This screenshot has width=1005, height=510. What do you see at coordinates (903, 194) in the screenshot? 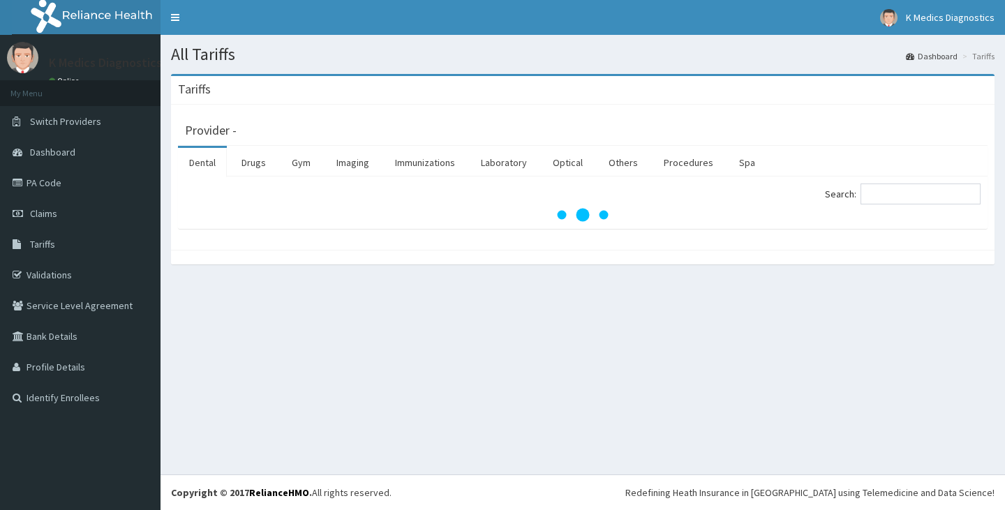
I see `label: Search:` at bounding box center [903, 194].